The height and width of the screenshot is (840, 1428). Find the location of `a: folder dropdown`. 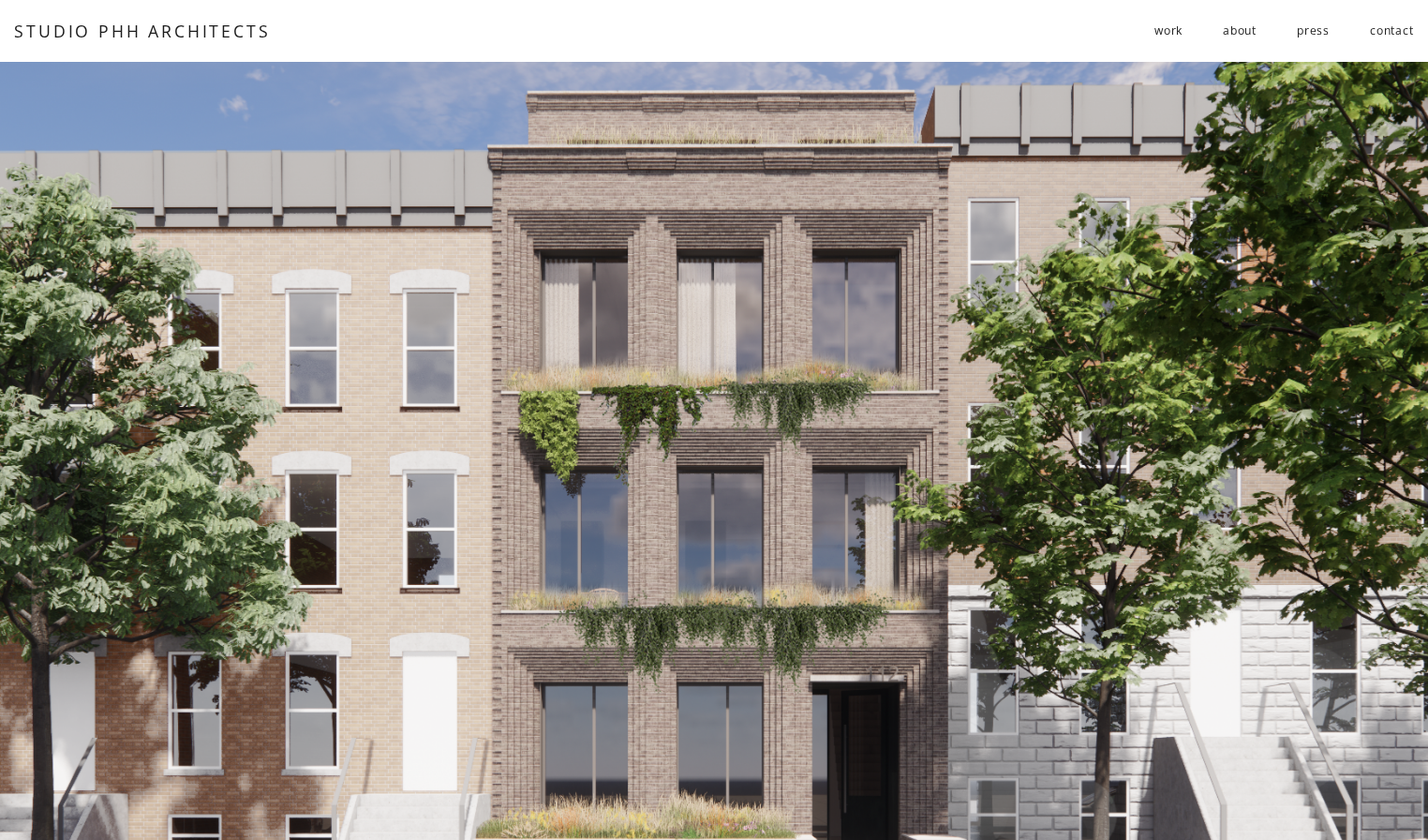

a: folder dropdown is located at coordinates (1169, 31).